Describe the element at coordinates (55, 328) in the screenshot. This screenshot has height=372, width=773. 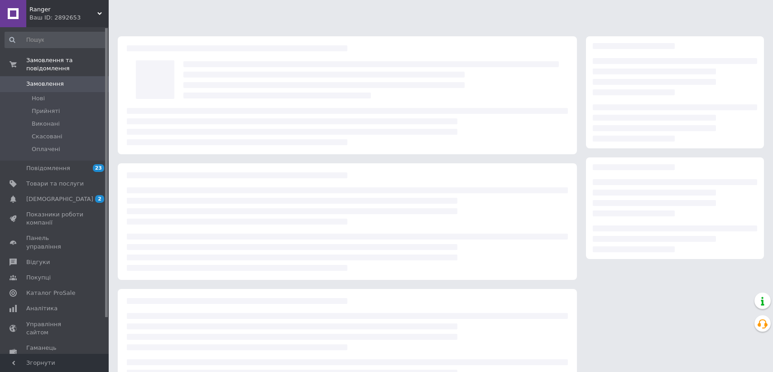
I see `span: Управління сайтом` at that location.